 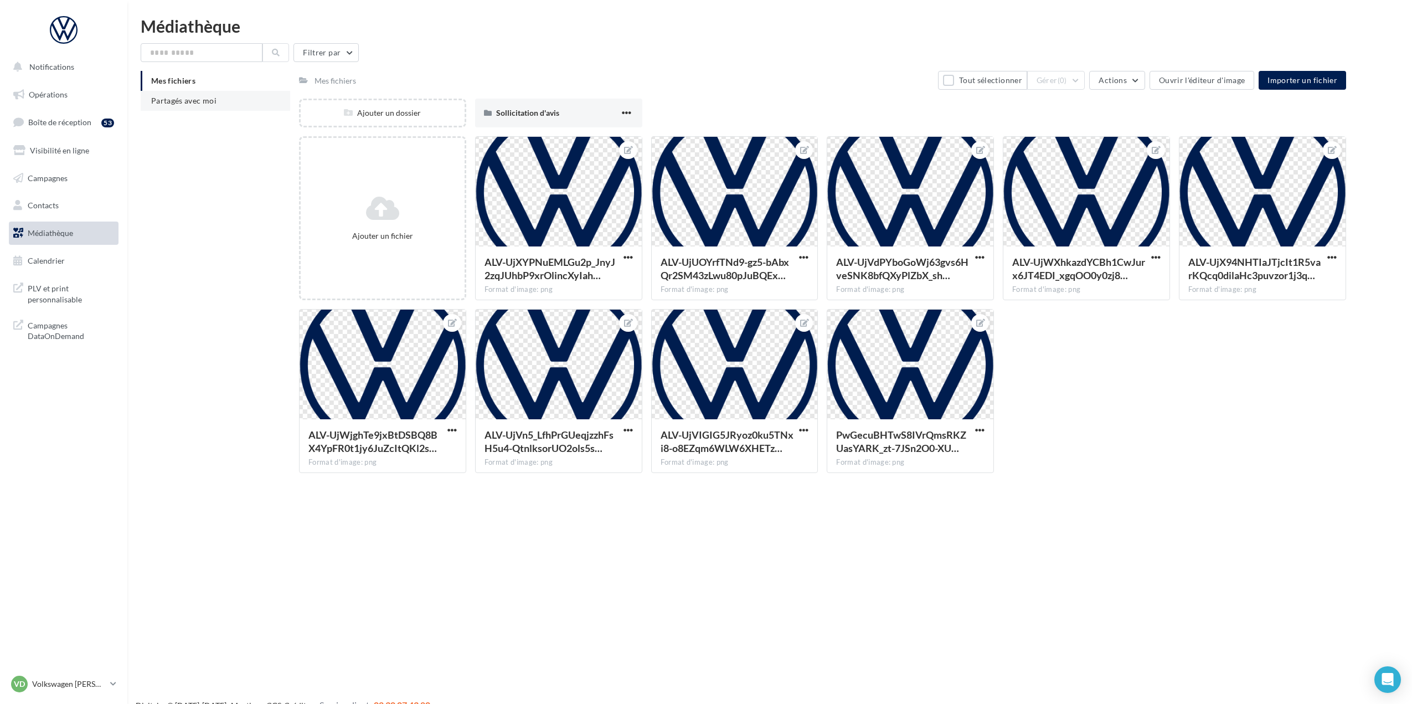 What do you see at coordinates (48, 177) in the screenshot?
I see `span: Campagnes` at bounding box center [48, 177].